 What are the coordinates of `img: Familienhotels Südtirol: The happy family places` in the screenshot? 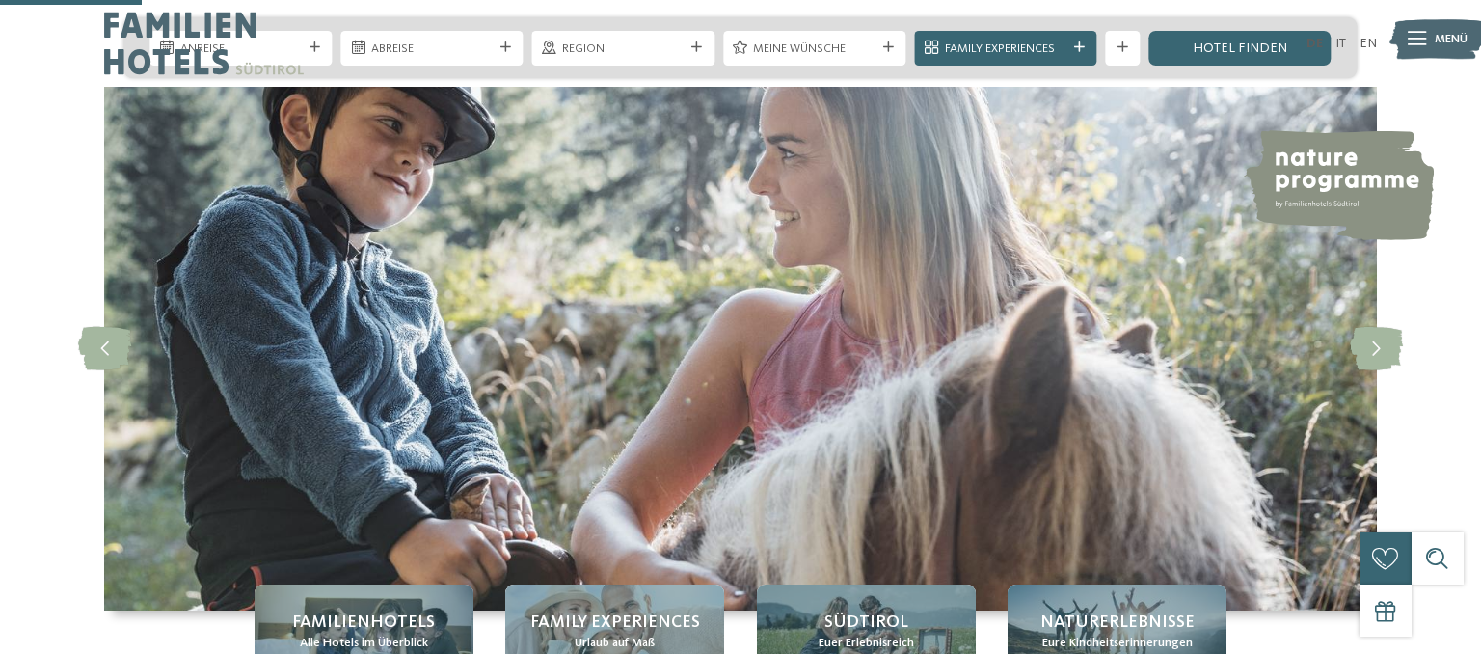 It's located at (741, 348).